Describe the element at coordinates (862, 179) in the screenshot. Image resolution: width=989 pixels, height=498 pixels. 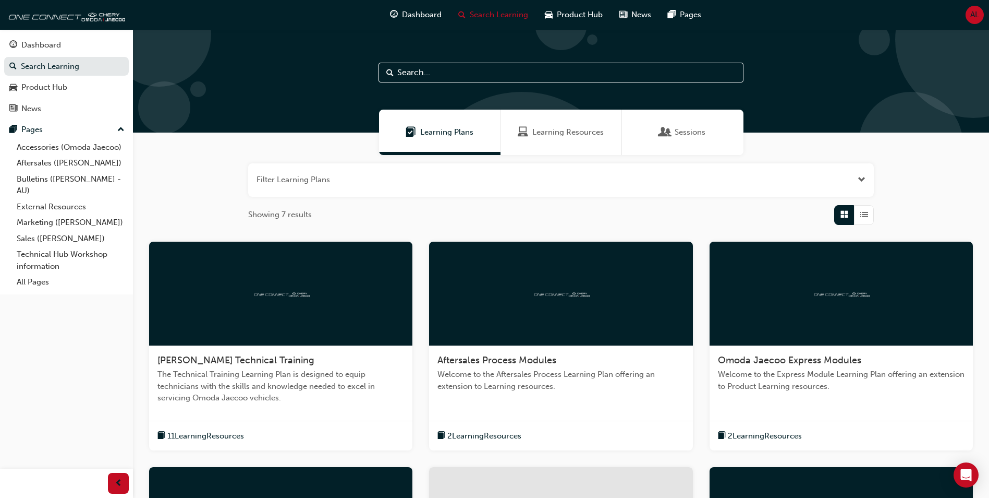
I see `span: Open the filter` at that location.